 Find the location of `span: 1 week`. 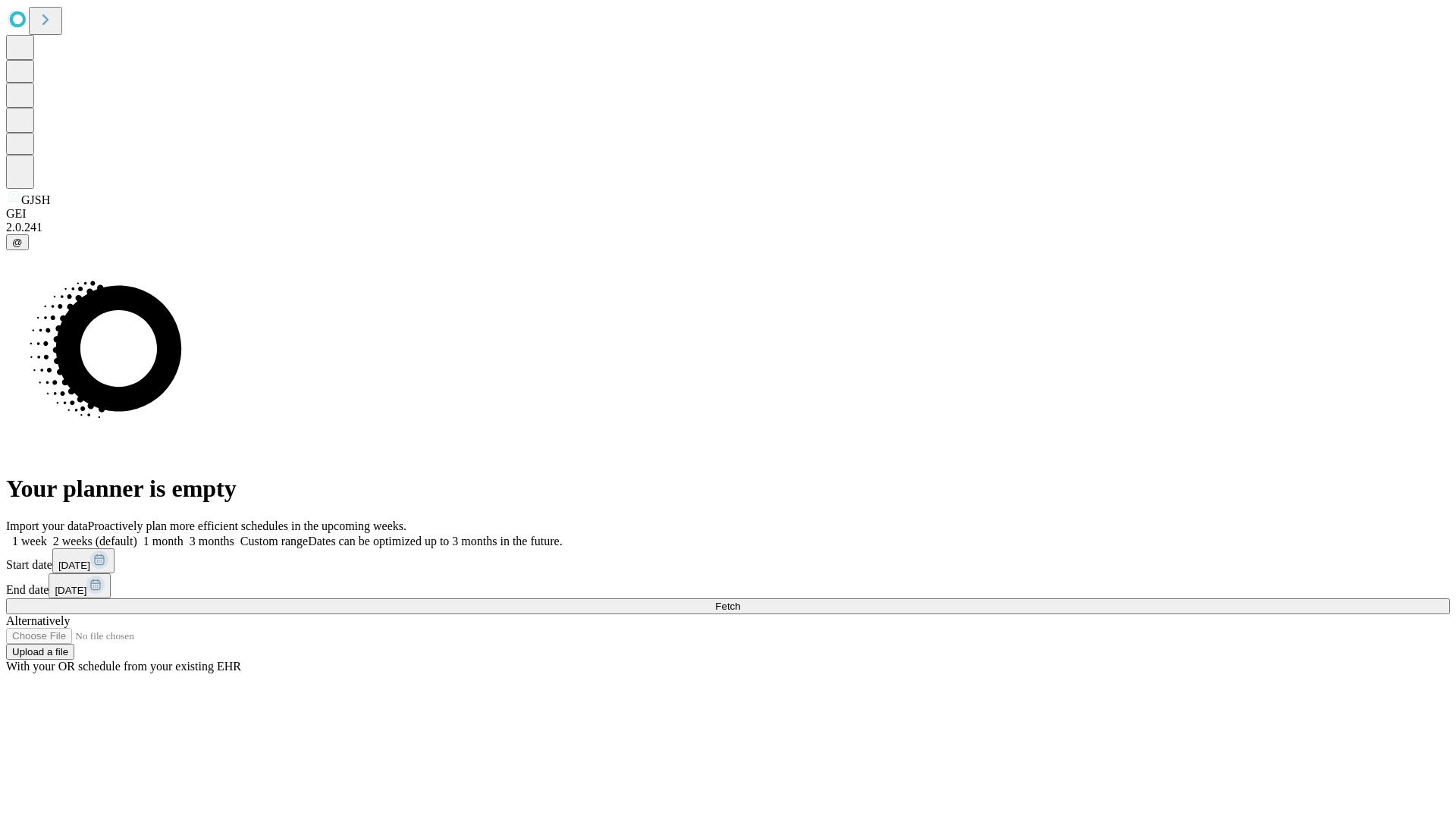

span: 1 week is located at coordinates (30, 541).